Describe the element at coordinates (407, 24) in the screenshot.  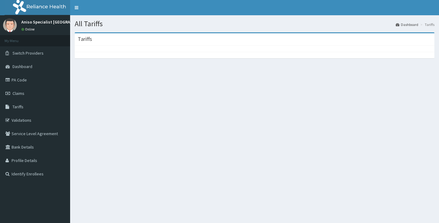
I see `a: Dashboard` at that location.